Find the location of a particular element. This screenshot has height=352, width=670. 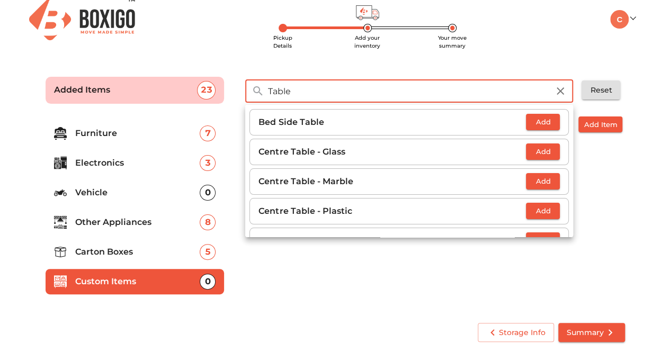

button: Summary is located at coordinates (592, 333).